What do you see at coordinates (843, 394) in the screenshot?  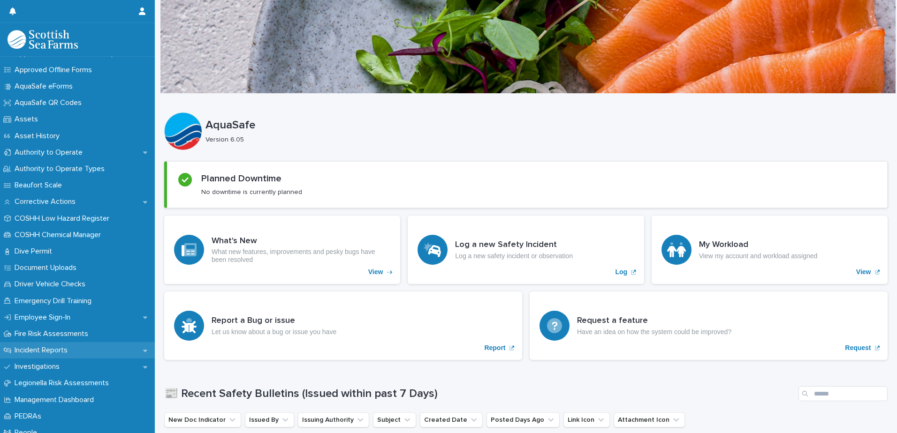 I see `div: Search` at bounding box center [843, 394].